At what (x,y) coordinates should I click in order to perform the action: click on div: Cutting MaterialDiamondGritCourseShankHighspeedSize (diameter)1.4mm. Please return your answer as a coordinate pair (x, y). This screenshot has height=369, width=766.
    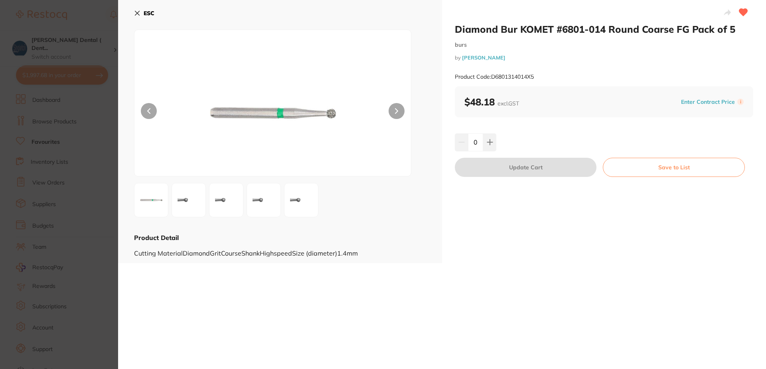
    Looking at the image, I should click on (280, 249).